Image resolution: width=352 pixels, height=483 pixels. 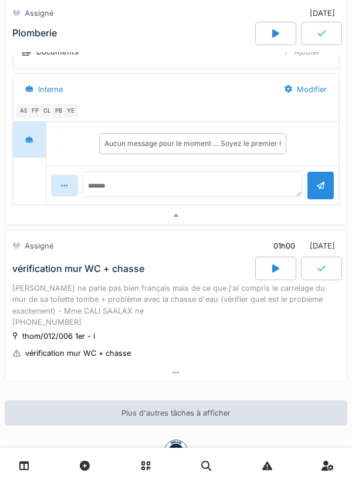 I want to click on div: AS, so click(x=23, y=111).